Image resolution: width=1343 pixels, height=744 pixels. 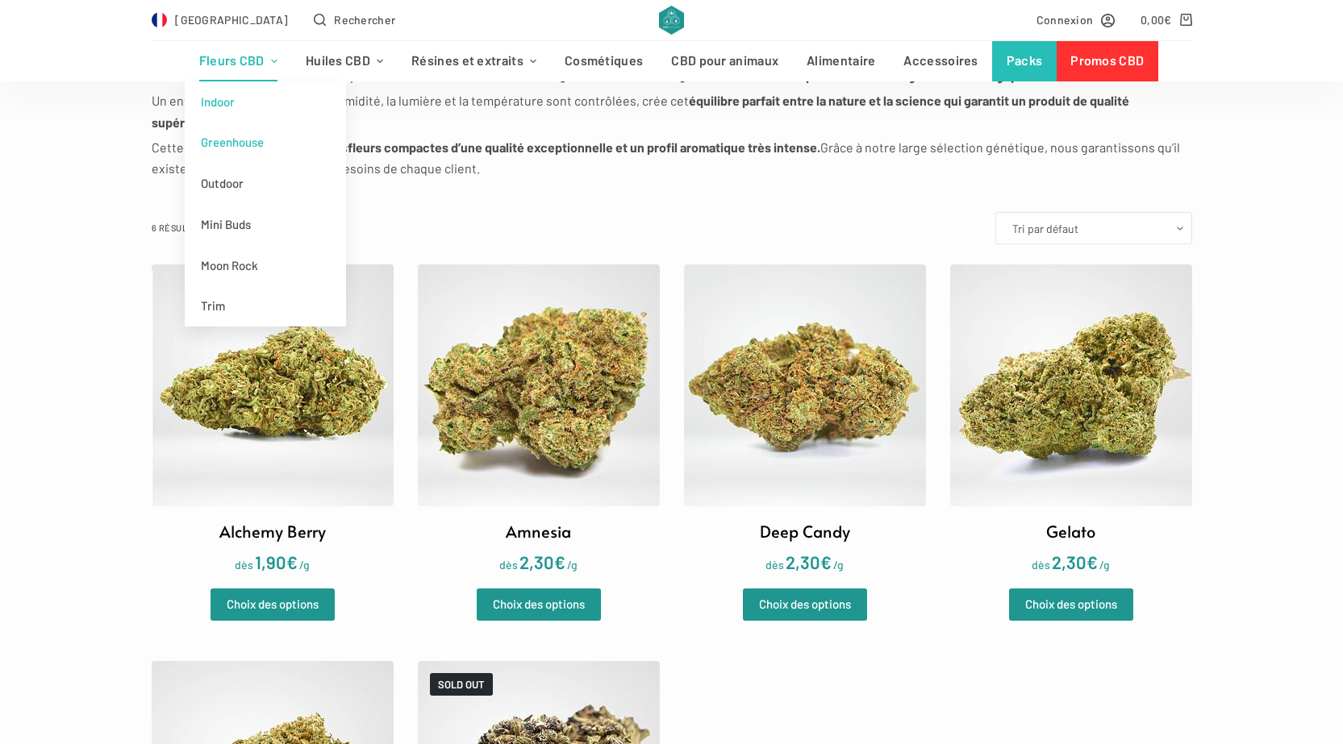 I want to click on a: Alimentaire, so click(x=841, y=61).